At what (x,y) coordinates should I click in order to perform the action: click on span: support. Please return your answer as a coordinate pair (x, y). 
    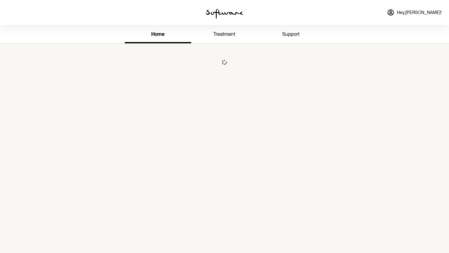
    Looking at the image, I should click on (291, 34).